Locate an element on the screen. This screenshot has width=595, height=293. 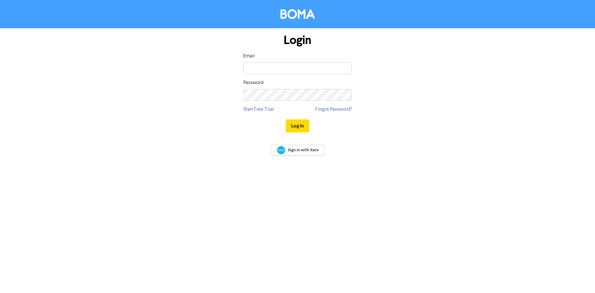
label: Password is located at coordinates (253, 83).